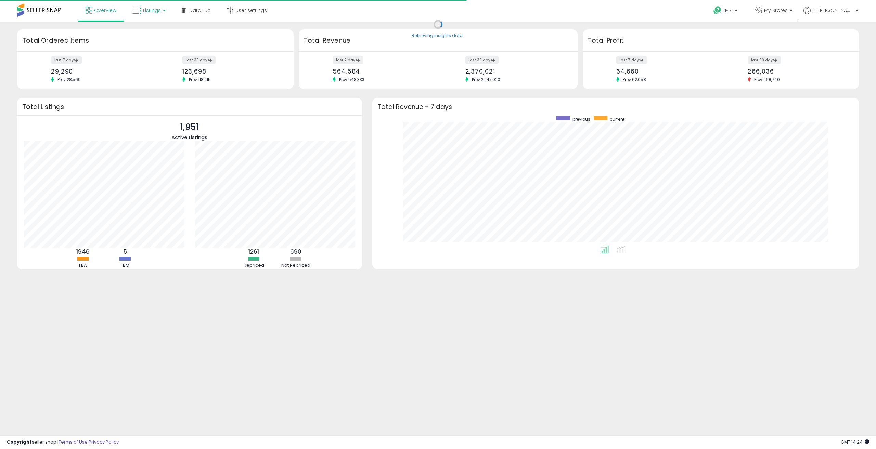 The image size is (876, 449). Describe the element at coordinates (516, 71) in the screenshot. I see `div: 2,370,021` at that location.